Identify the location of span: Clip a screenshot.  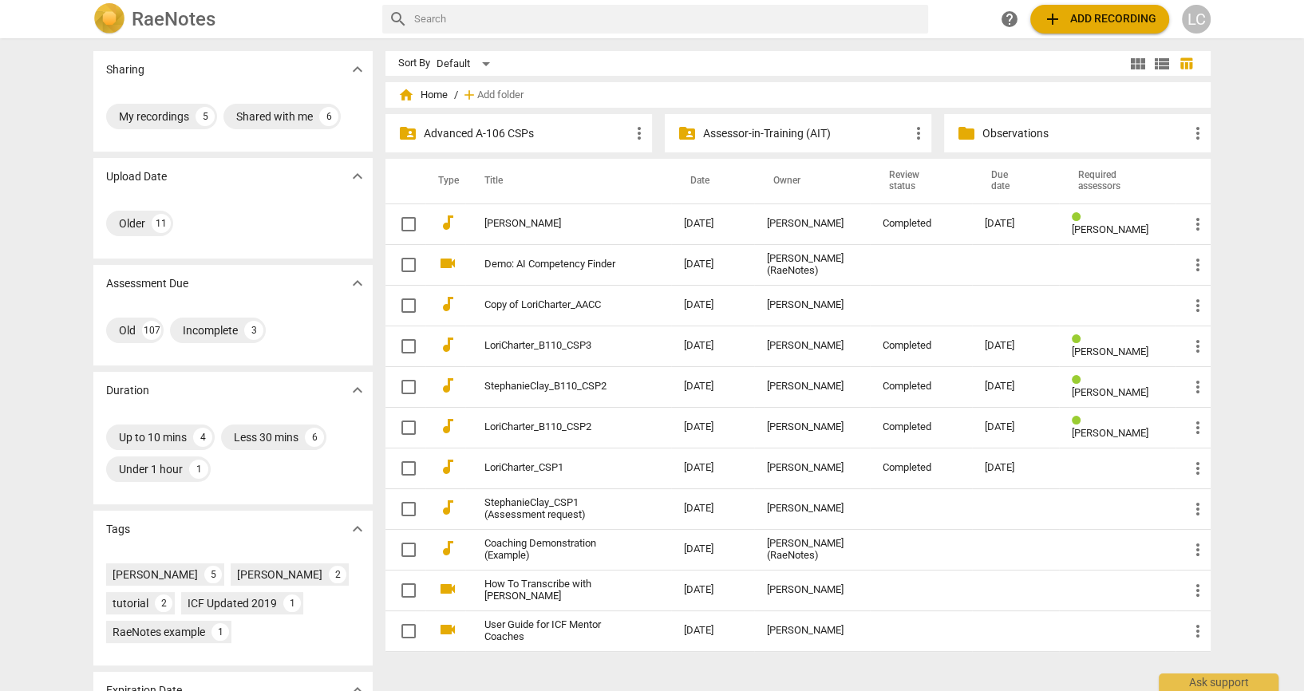
(109, 191).